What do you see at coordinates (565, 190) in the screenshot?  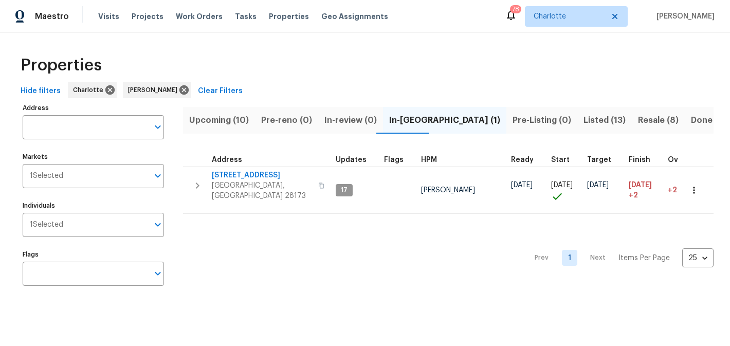 I see `td: Project started on time` at bounding box center [565, 190].